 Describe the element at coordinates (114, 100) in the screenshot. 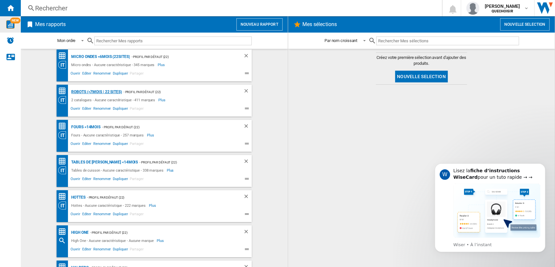

I see `div: 2 catalogues - Aucune caractéristique - 411 marques` at that location.